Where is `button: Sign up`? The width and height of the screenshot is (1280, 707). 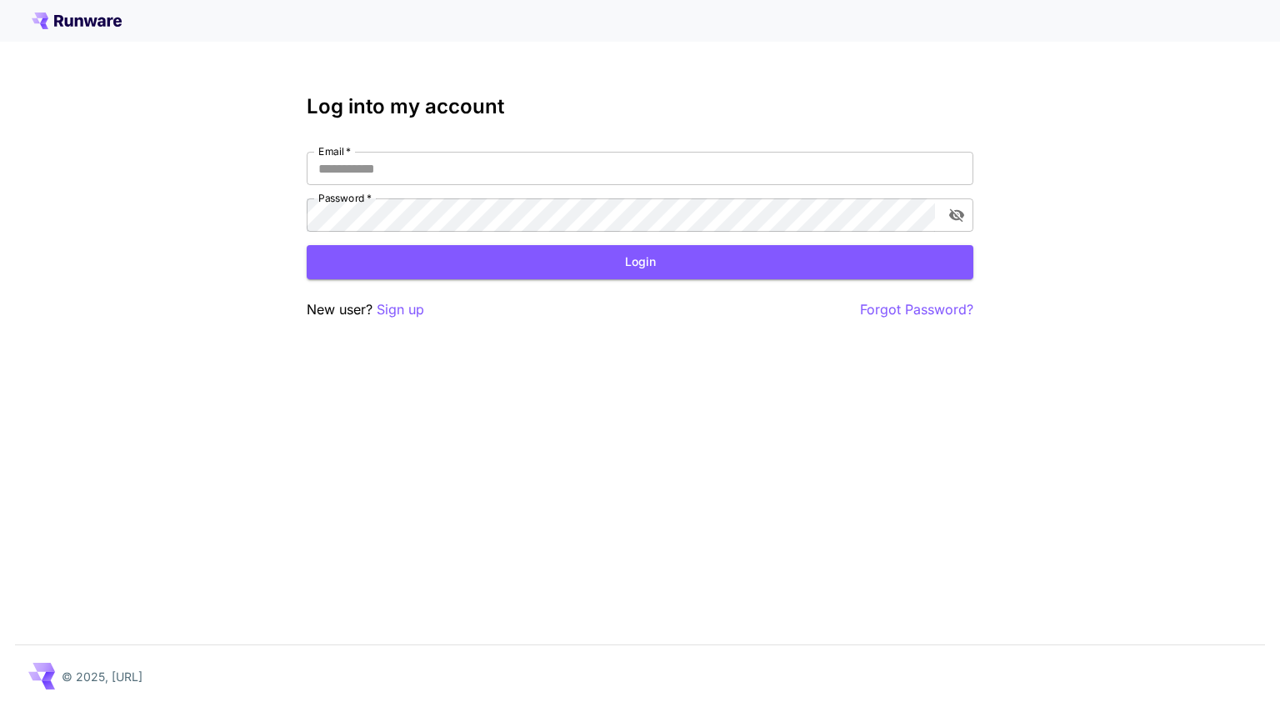
button: Sign up is located at coordinates (400, 309).